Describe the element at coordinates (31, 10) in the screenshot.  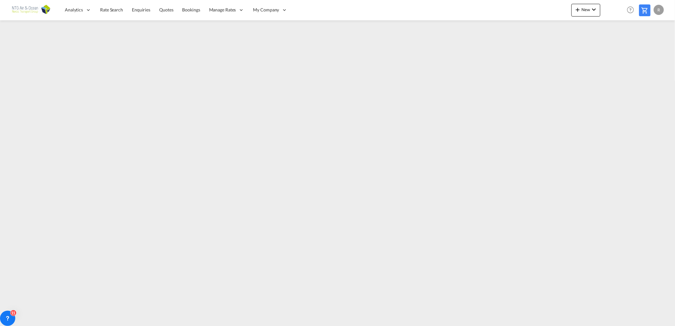
I see `img: 3755d540b01311ec8f4e635e801fad27.png` at that location.